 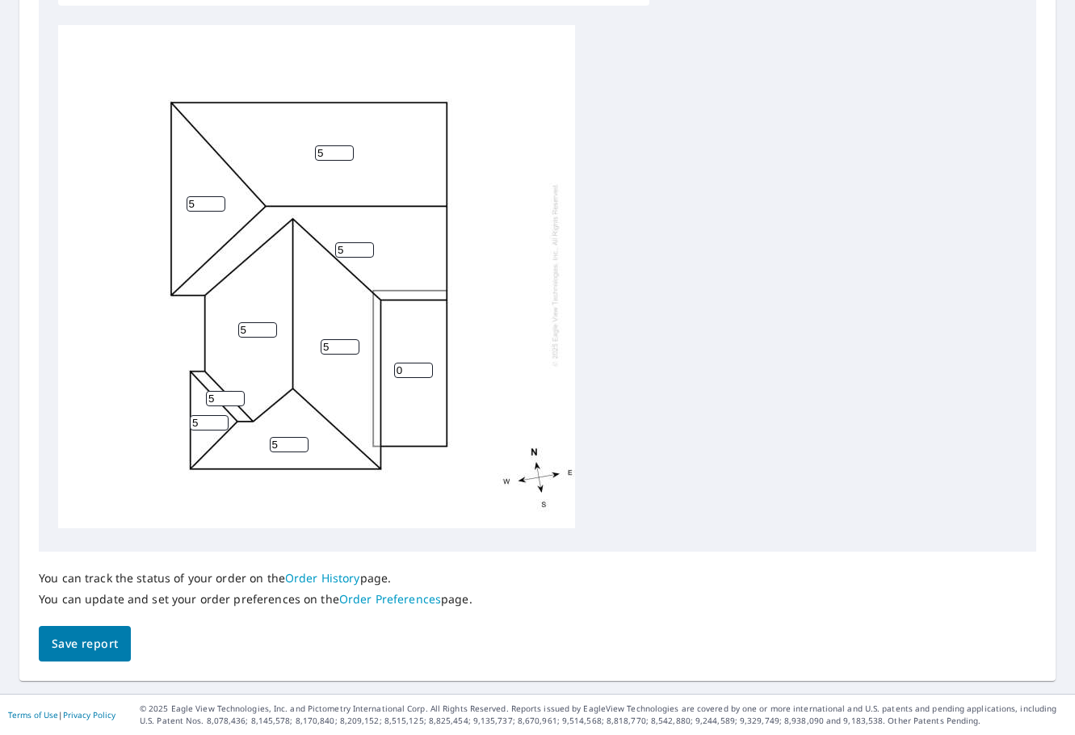 What do you see at coordinates (85, 644) in the screenshot?
I see `button: Save report` at bounding box center [85, 644].